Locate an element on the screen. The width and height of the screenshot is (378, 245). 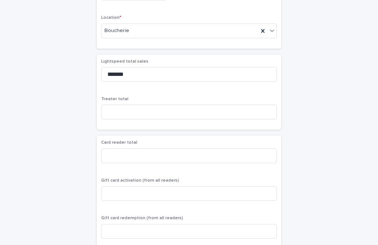
span: Treater total is located at coordinates (115, 99).